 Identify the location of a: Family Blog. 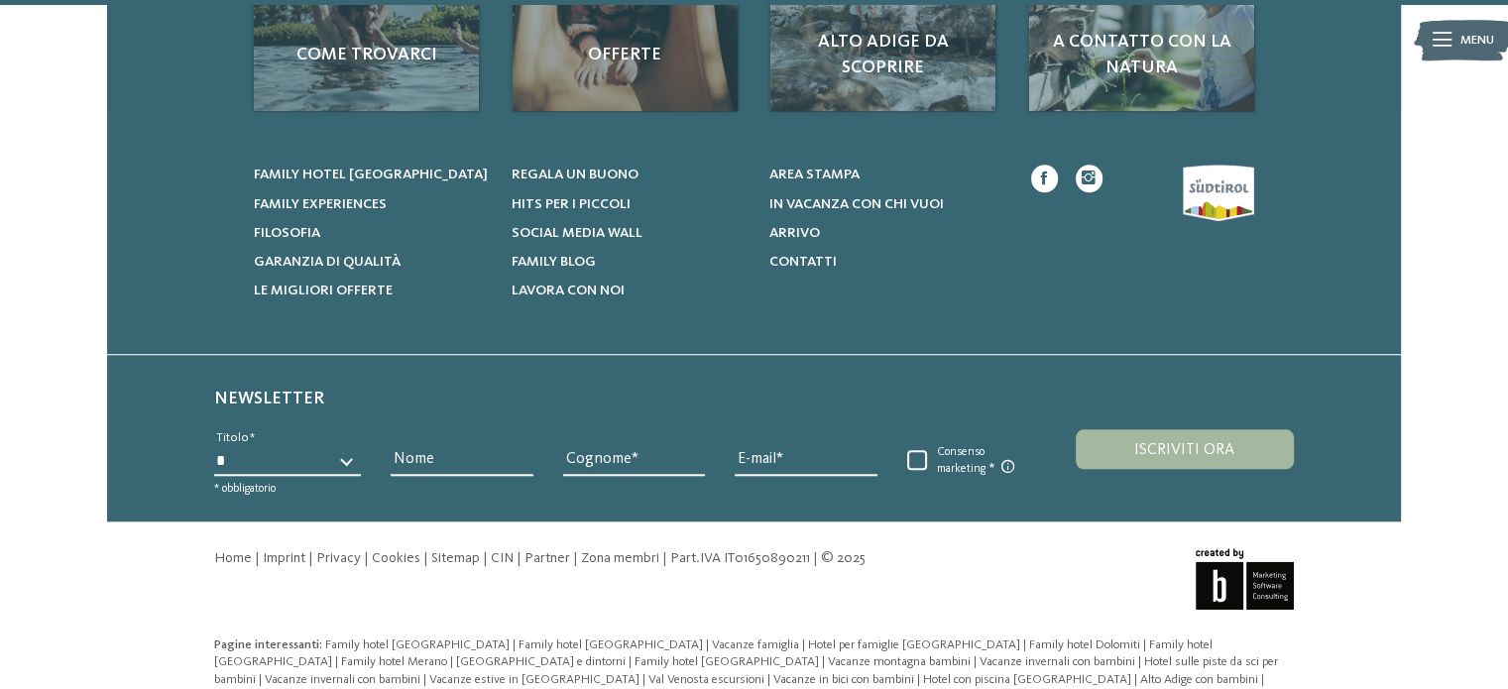
(629, 262).